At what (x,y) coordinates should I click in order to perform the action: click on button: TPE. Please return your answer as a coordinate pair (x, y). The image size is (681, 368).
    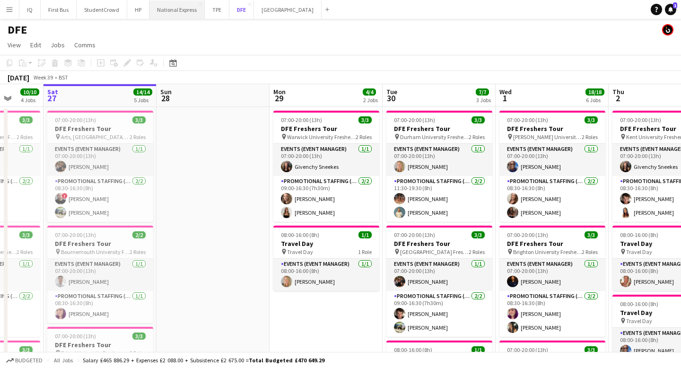
    Looking at the image, I should click on (217, 9).